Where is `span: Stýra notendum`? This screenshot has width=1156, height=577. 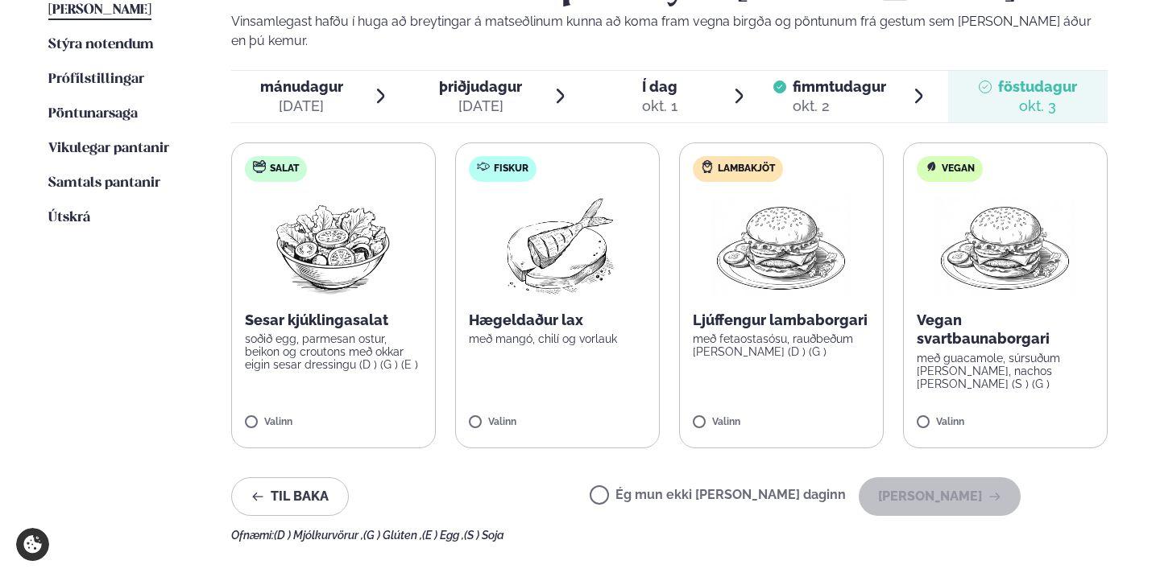 span: Stýra notendum is located at coordinates (101, 44).